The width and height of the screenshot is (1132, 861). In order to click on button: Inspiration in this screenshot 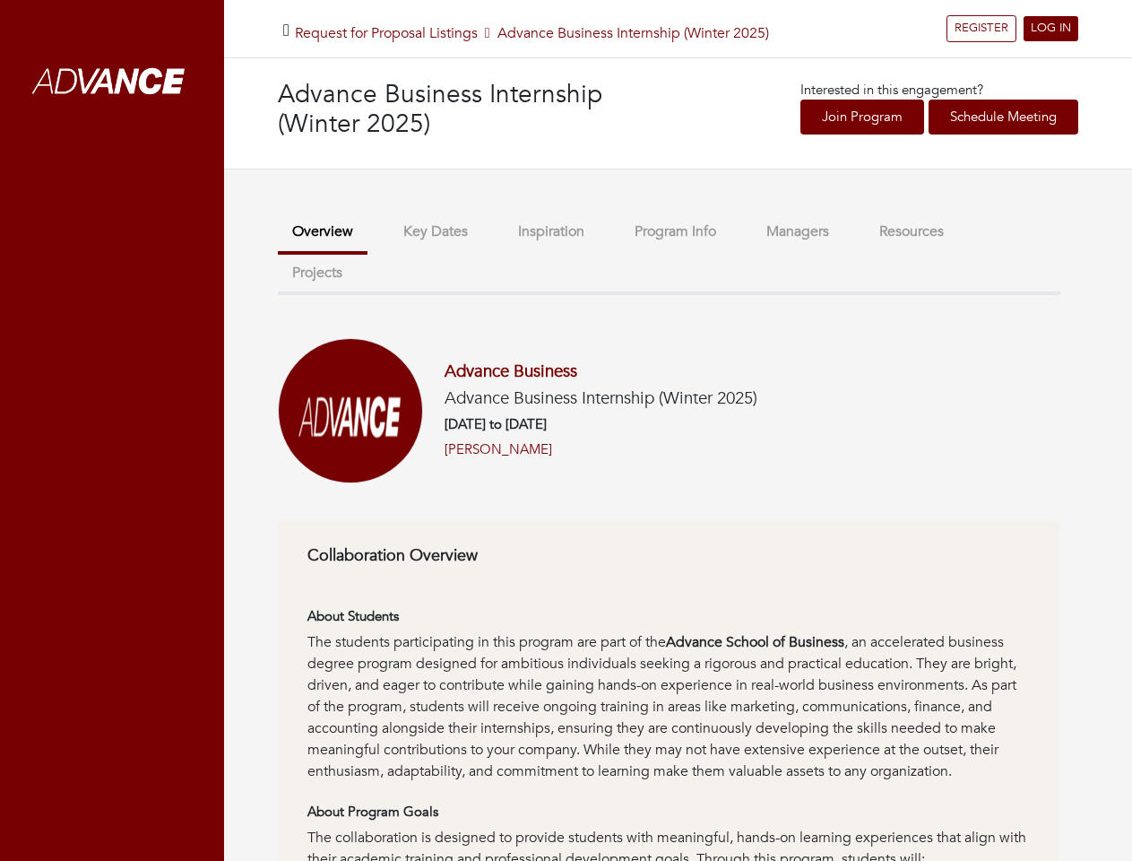, I will do `click(551, 231)`.